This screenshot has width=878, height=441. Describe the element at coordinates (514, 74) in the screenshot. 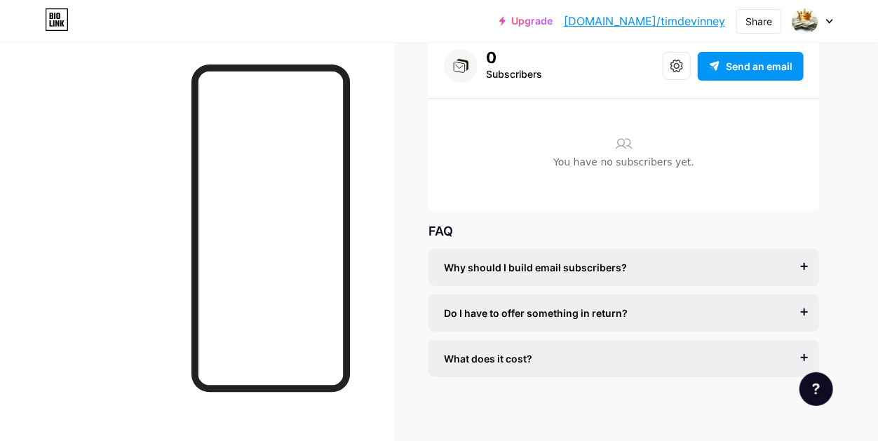

I see `div: Subscribers` at that location.